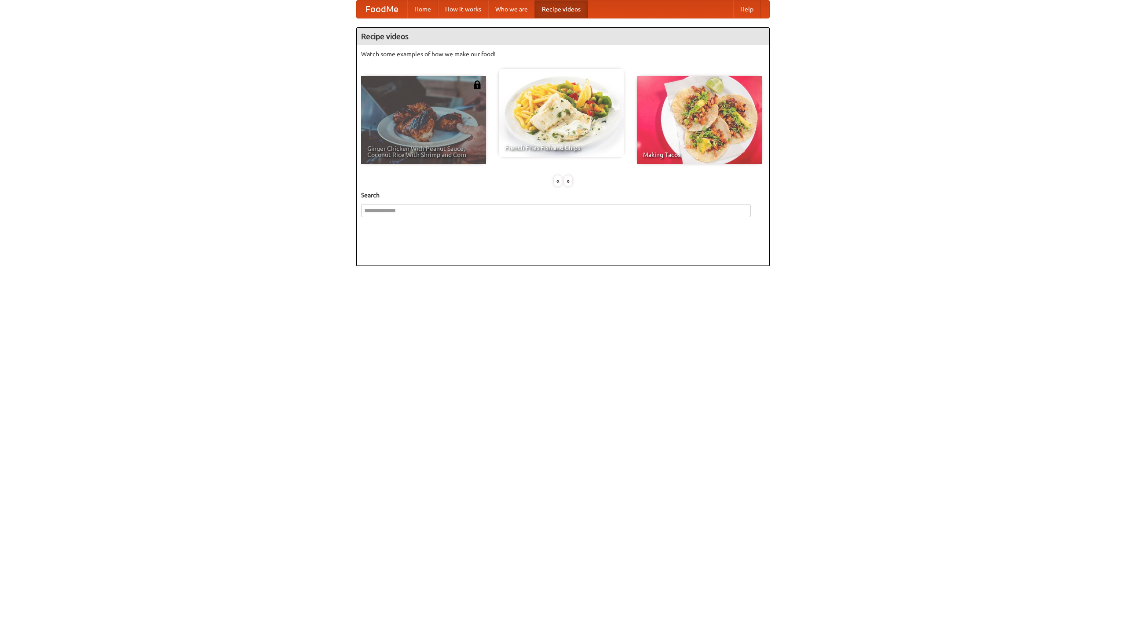  What do you see at coordinates (477, 85) in the screenshot?
I see `img: 483408.png` at bounding box center [477, 85].